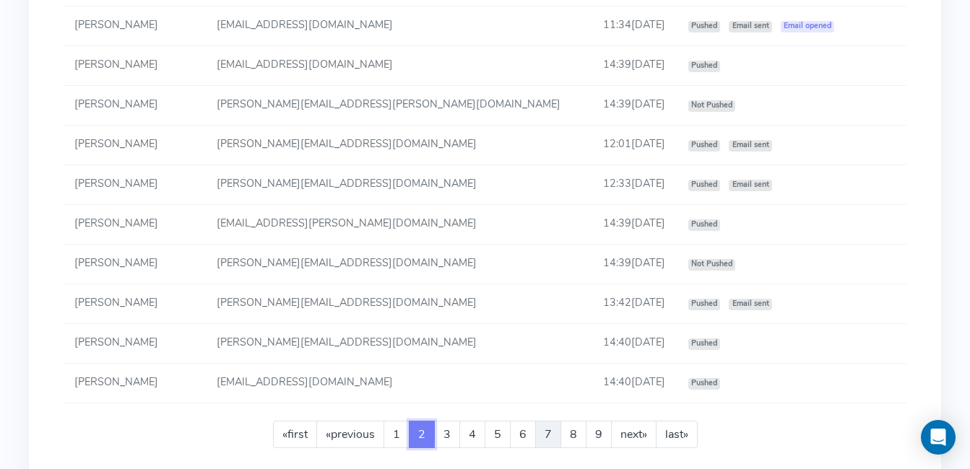  Describe the element at coordinates (422, 435) in the screenshot. I see `a: 2` at that location.